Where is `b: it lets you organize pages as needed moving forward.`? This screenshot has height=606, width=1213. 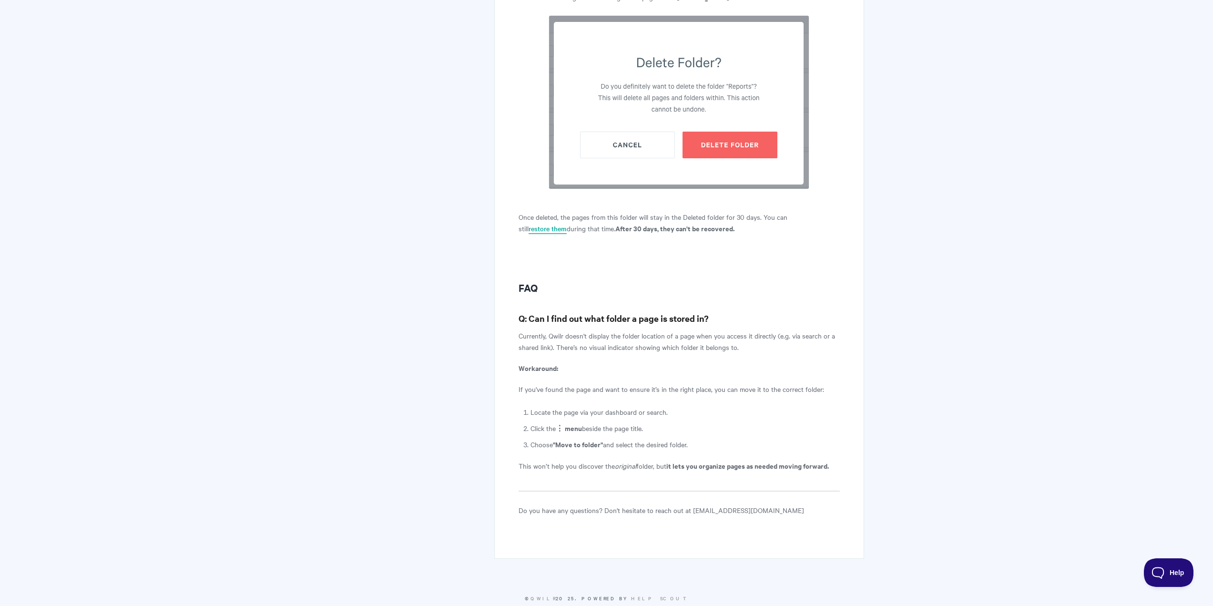
b: it lets you organize pages as needed moving forward. is located at coordinates (748, 465).